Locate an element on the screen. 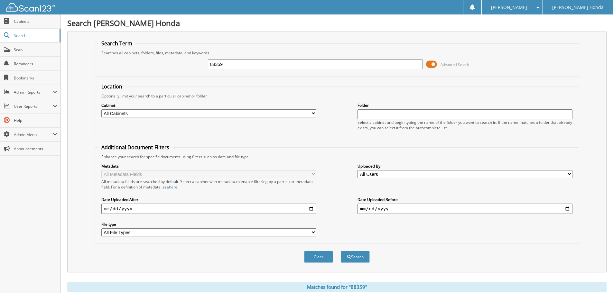 This screenshot has height=293, width=613. span: Reminders is located at coordinates (35, 64).